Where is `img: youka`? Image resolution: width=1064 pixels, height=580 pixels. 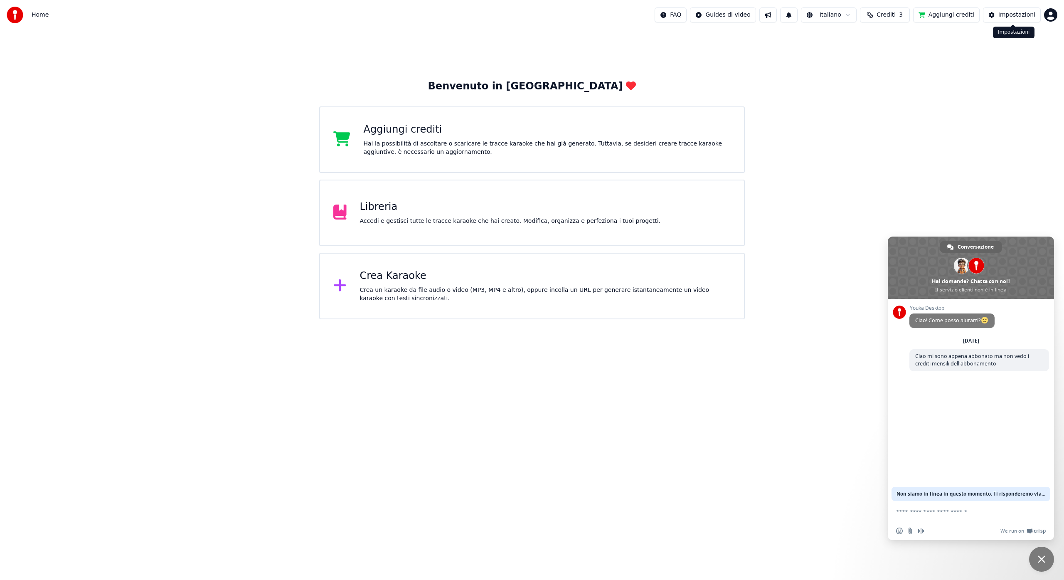 img: youka is located at coordinates (15, 15).